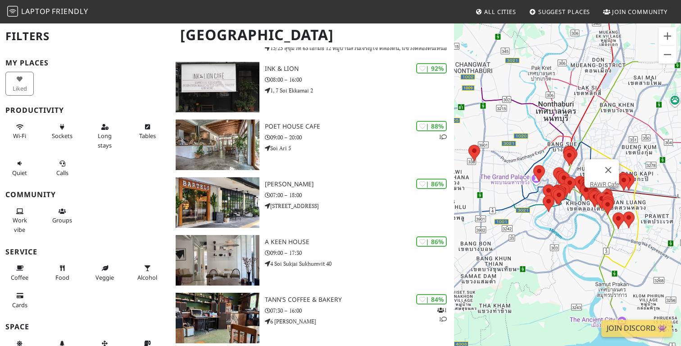 This screenshot has width=681, height=346. Describe the element at coordinates (609, 170) in the screenshot. I see `button: Sluiten` at that location.